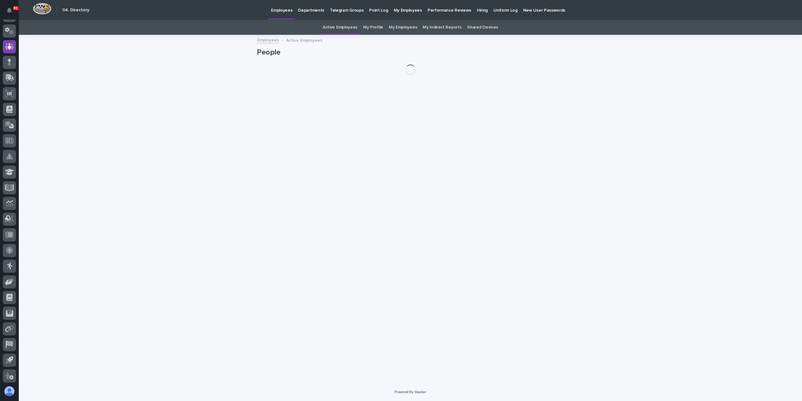 The height and width of the screenshot is (401, 802). Describe the element at coordinates (411, 52) in the screenshot. I see `h1: People` at that location.